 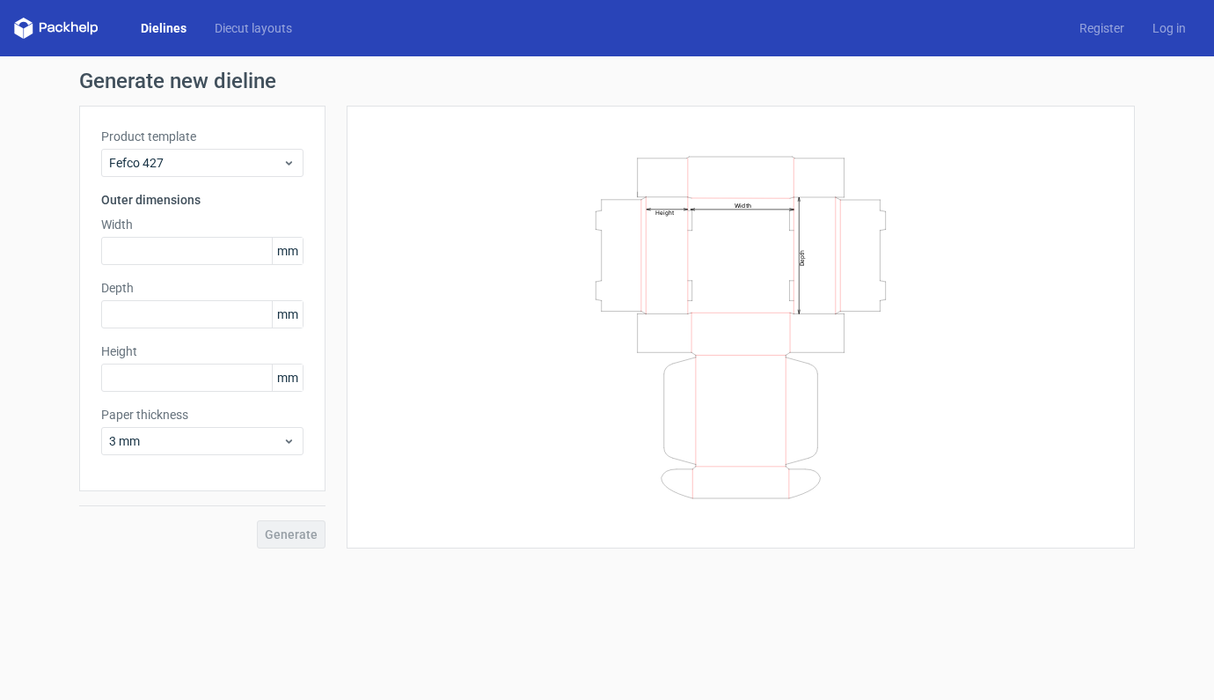 What do you see at coordinates (202, 200) in the screenshot?
I see `h3: Outer dimensions` at bounding box center [202, 200].